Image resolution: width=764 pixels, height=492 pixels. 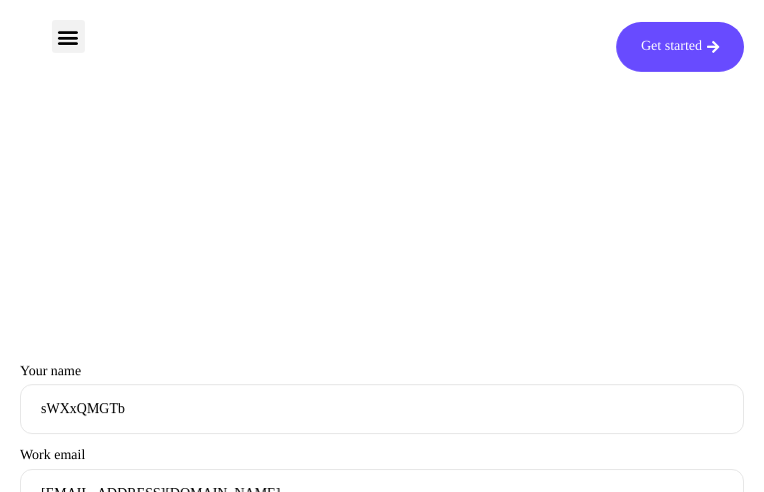 What do you see at coordinates (381, 399) in the screenshot?
I see `label: Your name` at bounding box center [381, 399].